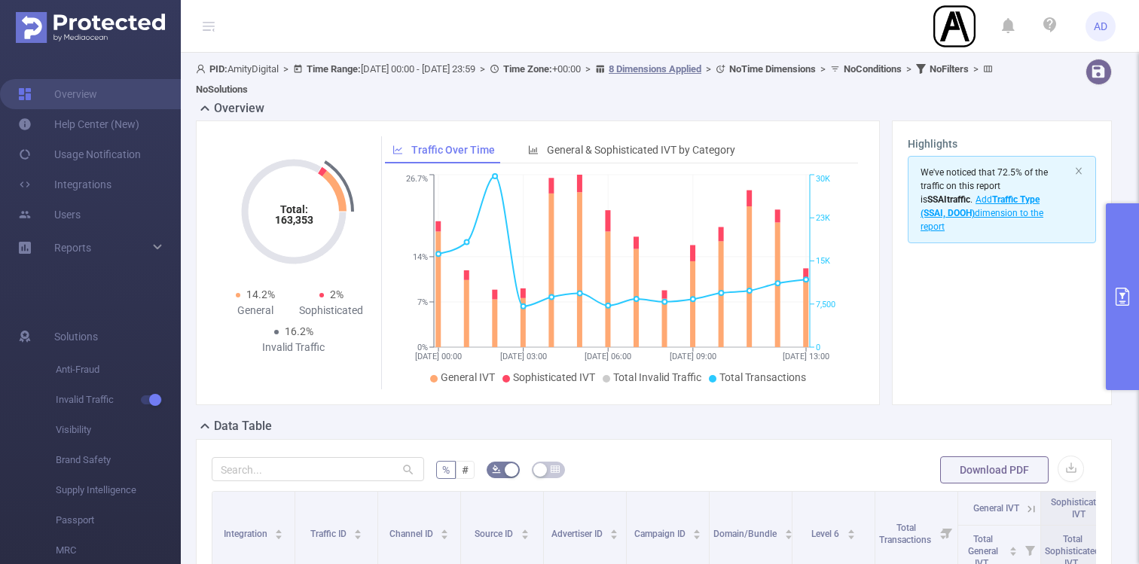 Image resolution: width=1139 pixels, height=564 pixels. Describe the element at coordinates (1002, 144) in the screenshot. I see `h3: Highlights` at that location.